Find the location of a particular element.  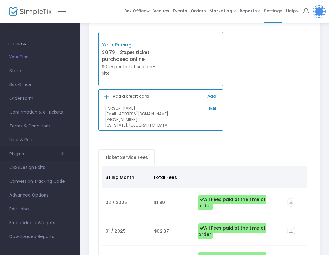

button: Plugins is located at coordinates (36, 154).